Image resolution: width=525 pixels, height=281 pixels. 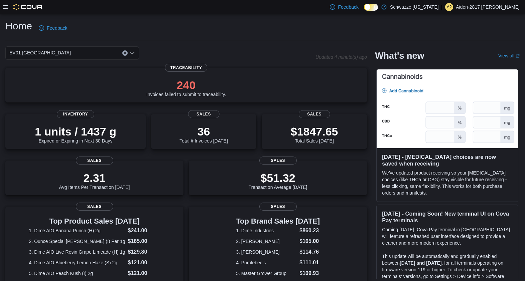 What do you see at coordinates (144, 231) in the screenshot?
I see `dd: $241.00` at bounding box center [144, 231].